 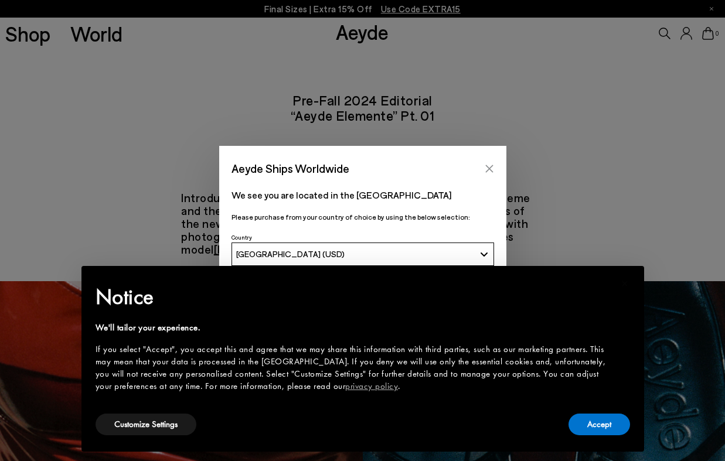 I want to click on div: We'll tailor your experience., so click(x=353, y=328).